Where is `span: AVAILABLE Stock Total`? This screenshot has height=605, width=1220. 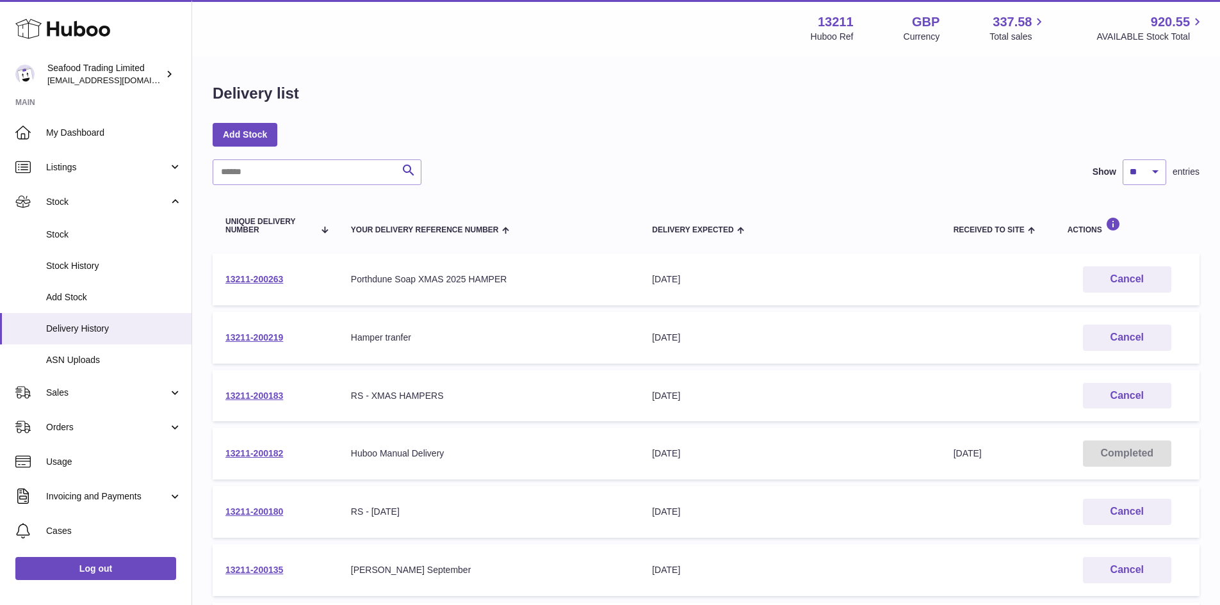 span: AVAILABLE Stock Total is located at coordinates (1150, 37).